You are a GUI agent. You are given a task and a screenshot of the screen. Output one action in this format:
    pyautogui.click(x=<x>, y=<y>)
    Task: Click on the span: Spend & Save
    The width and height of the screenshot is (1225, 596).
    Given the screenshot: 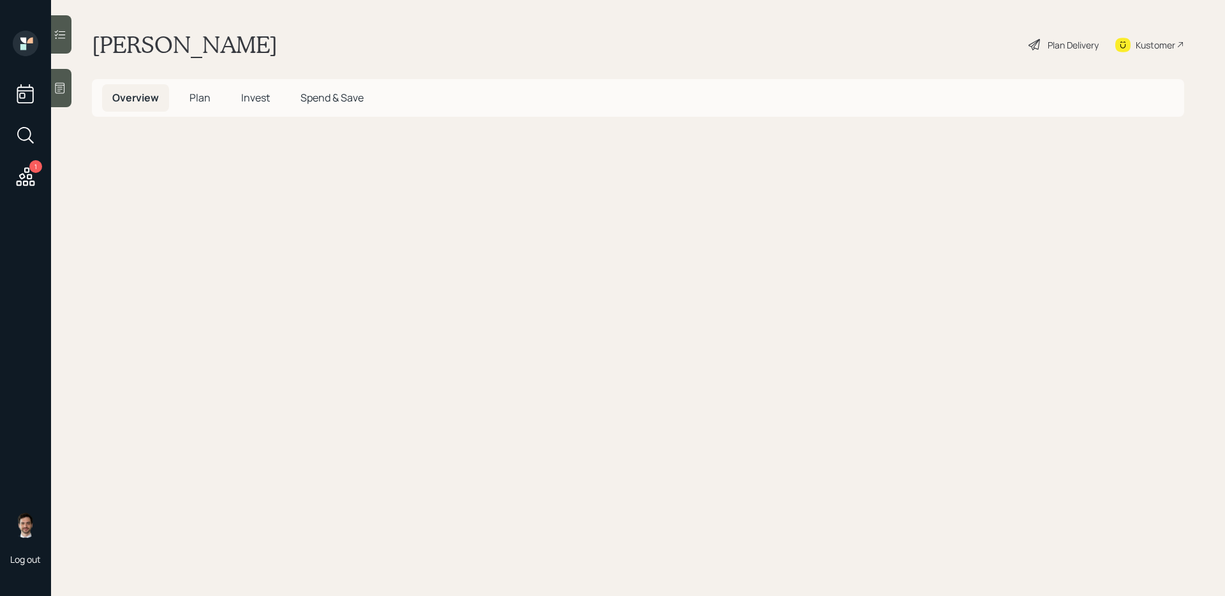 What is the action you would take?
    pyautogui.click(x=332, y=98)
    